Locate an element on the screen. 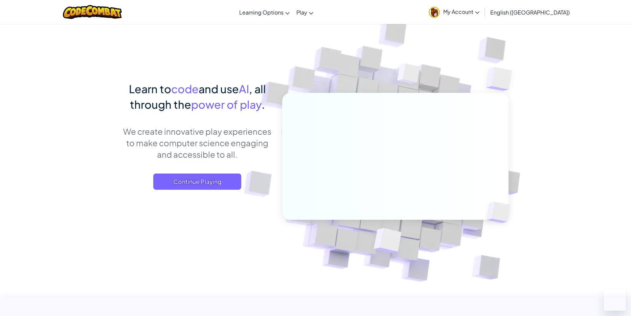 This screenshot has height=316, width=631. a: Learning Options is located at coordinates (264, 12).